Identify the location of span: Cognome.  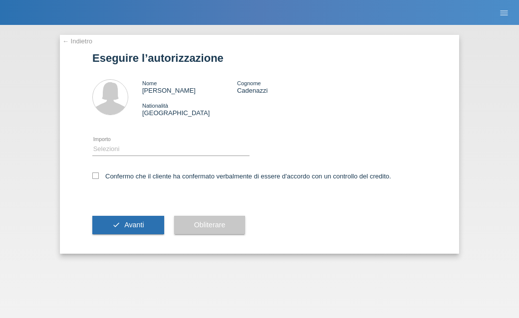
(249, 83).